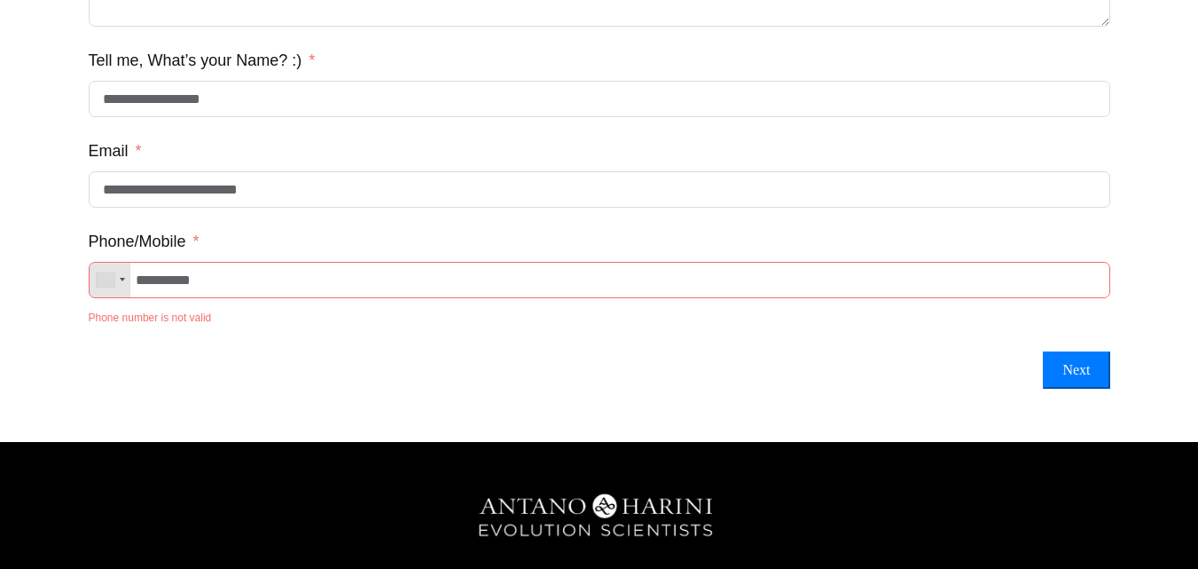 The height and width of the screenshot is (569, 1198). I want to click on div: Telephone country code, so click(110, 279).